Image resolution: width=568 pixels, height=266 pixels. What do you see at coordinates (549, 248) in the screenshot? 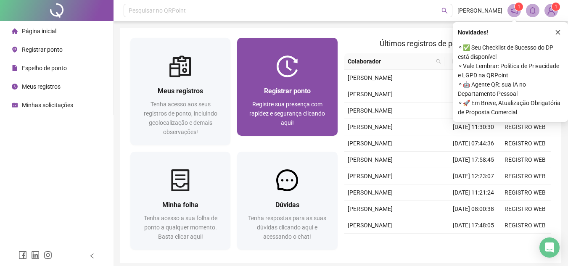
I see `div: Open Intercom Messenger` at bounding box center [549, 248].